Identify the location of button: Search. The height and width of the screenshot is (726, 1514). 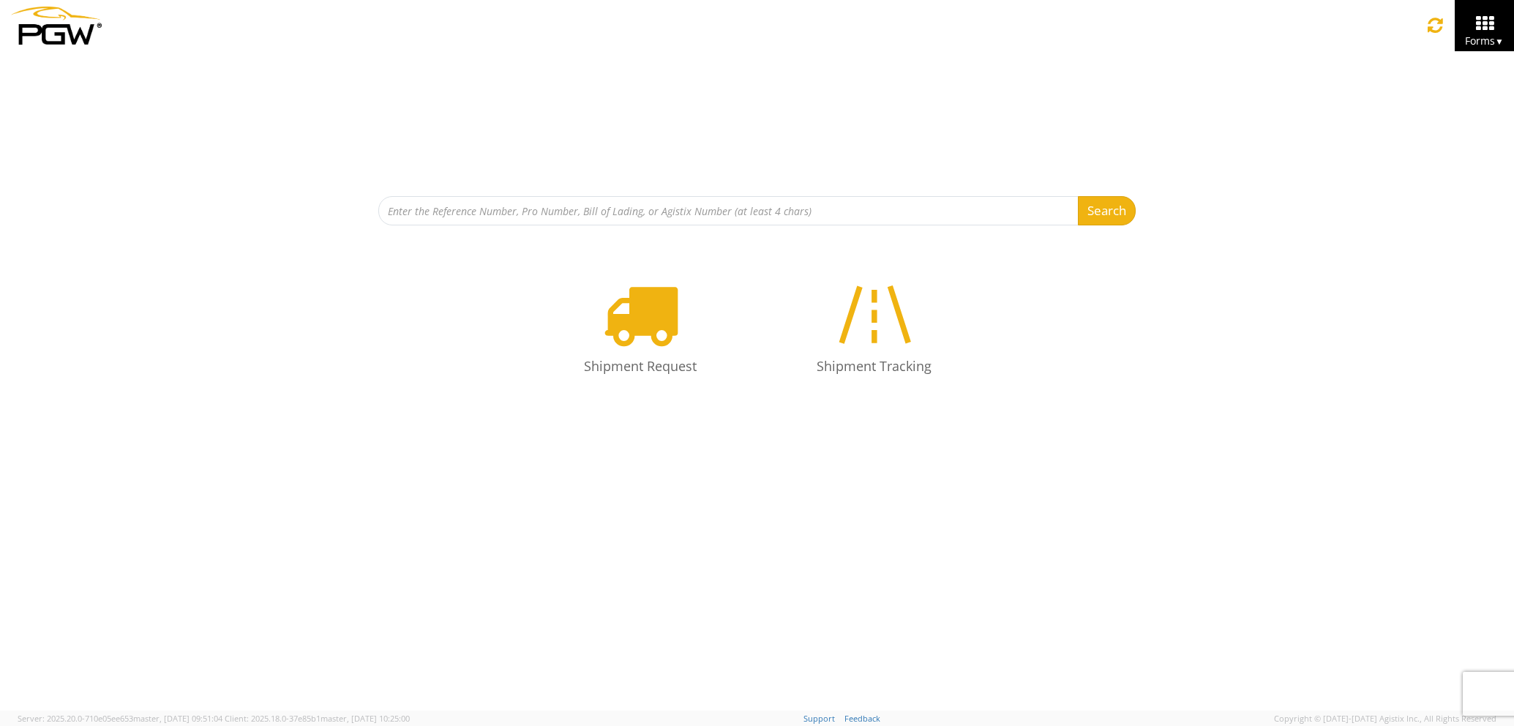
(1106, 211).